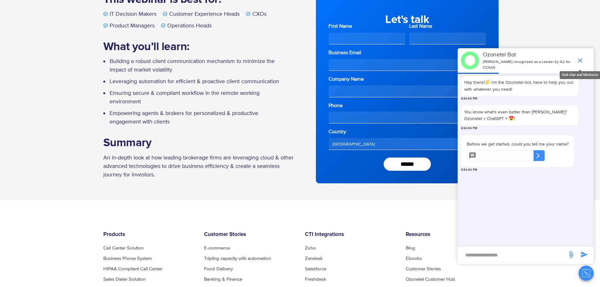  What do you see at coordinates (407, 106) in the screenshot?
I see `label: Phone` at bounding box center [407, 106].